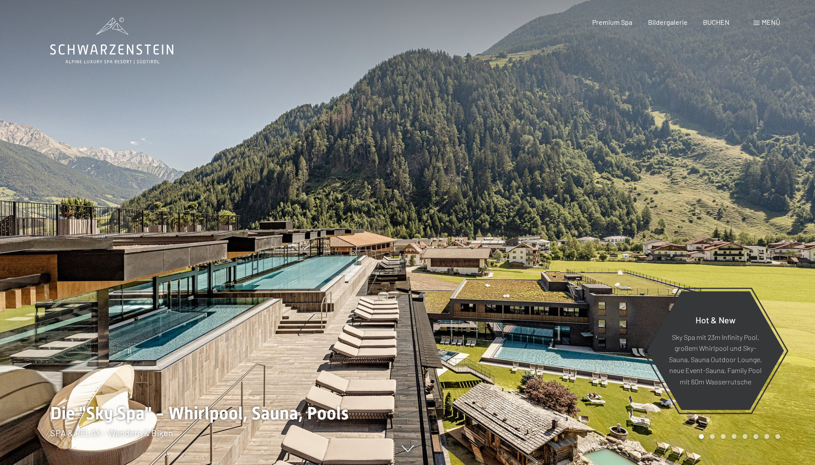  Describe the element at coordinates (667, 22) in the screenshot. I see `span: Bildergalerie` at that location.